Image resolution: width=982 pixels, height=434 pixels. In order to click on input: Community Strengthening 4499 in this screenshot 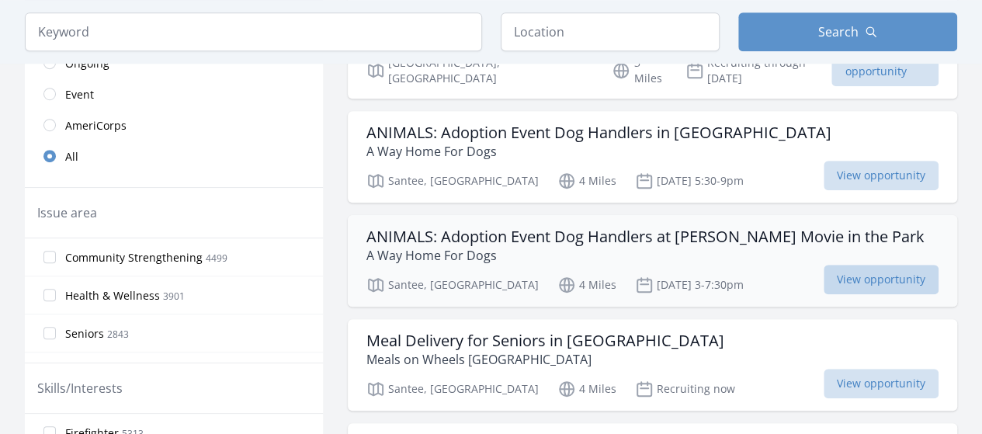, I will do `click(50, 257)`.